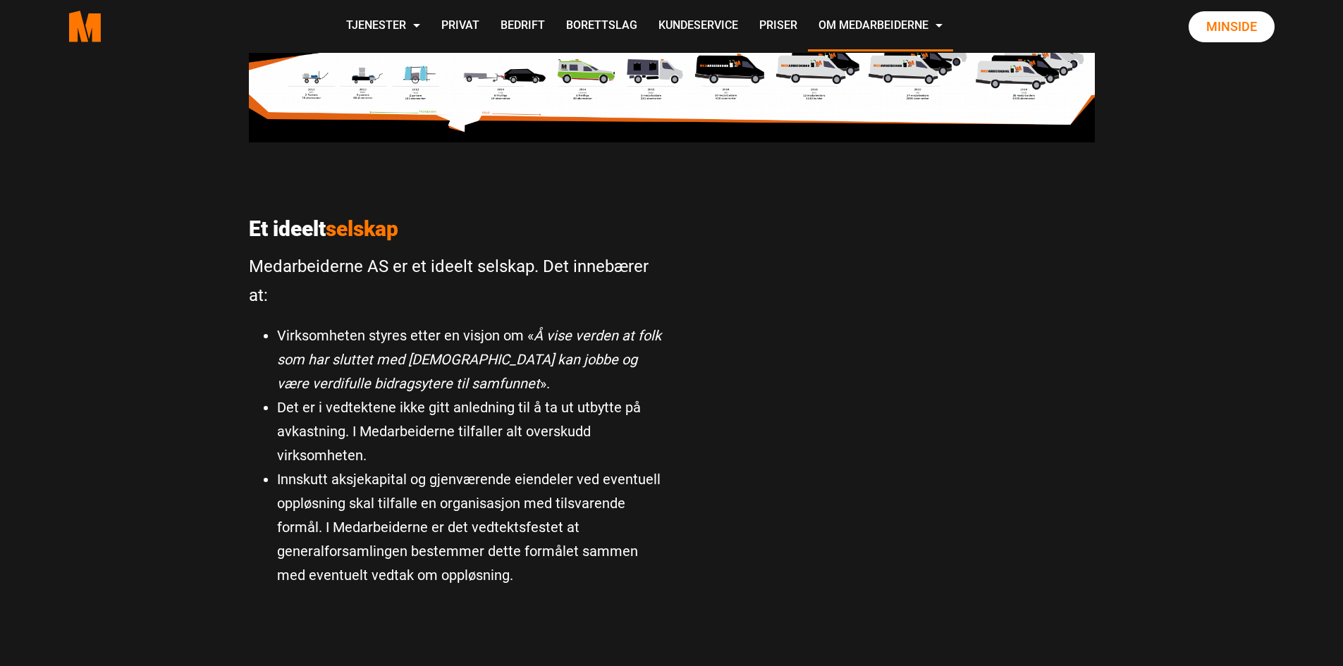  I want to click on a: Om Medarbeiderne, so click(881, 26).